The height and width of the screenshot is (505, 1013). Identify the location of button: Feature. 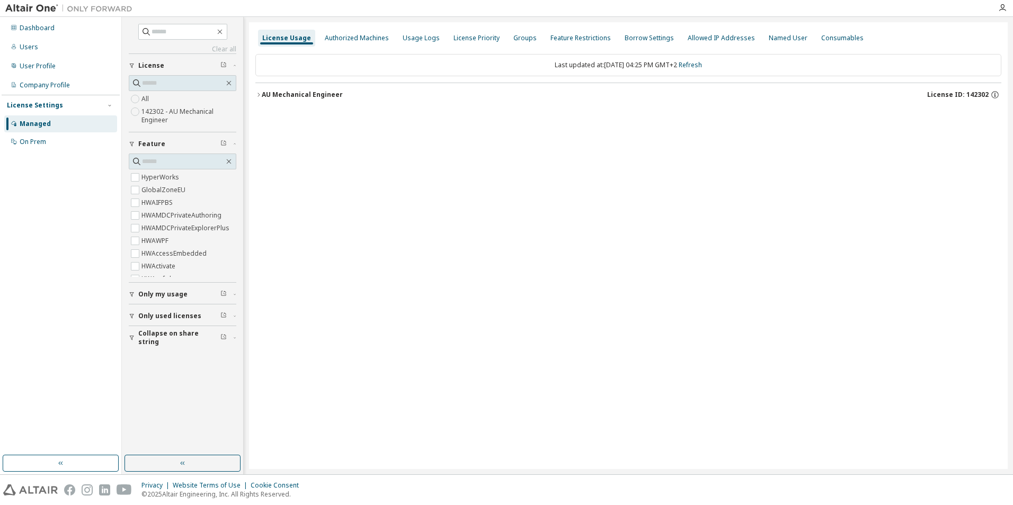
(182, 144).